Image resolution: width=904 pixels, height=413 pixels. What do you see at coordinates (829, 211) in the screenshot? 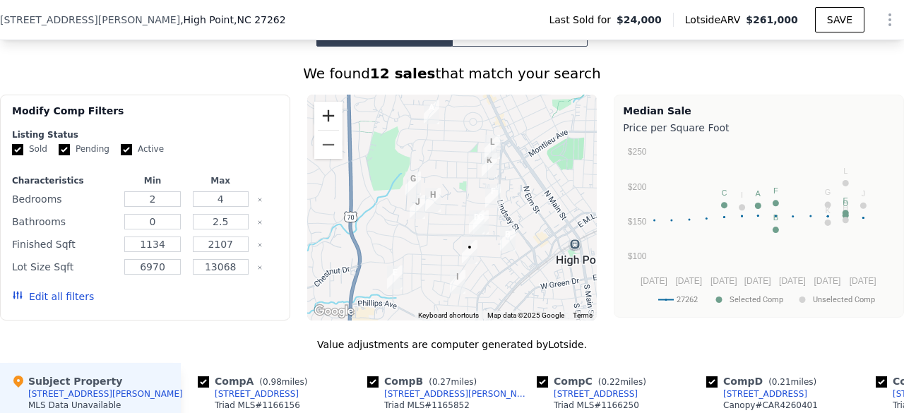
I see `text: K` at bounding box center [829, 211].